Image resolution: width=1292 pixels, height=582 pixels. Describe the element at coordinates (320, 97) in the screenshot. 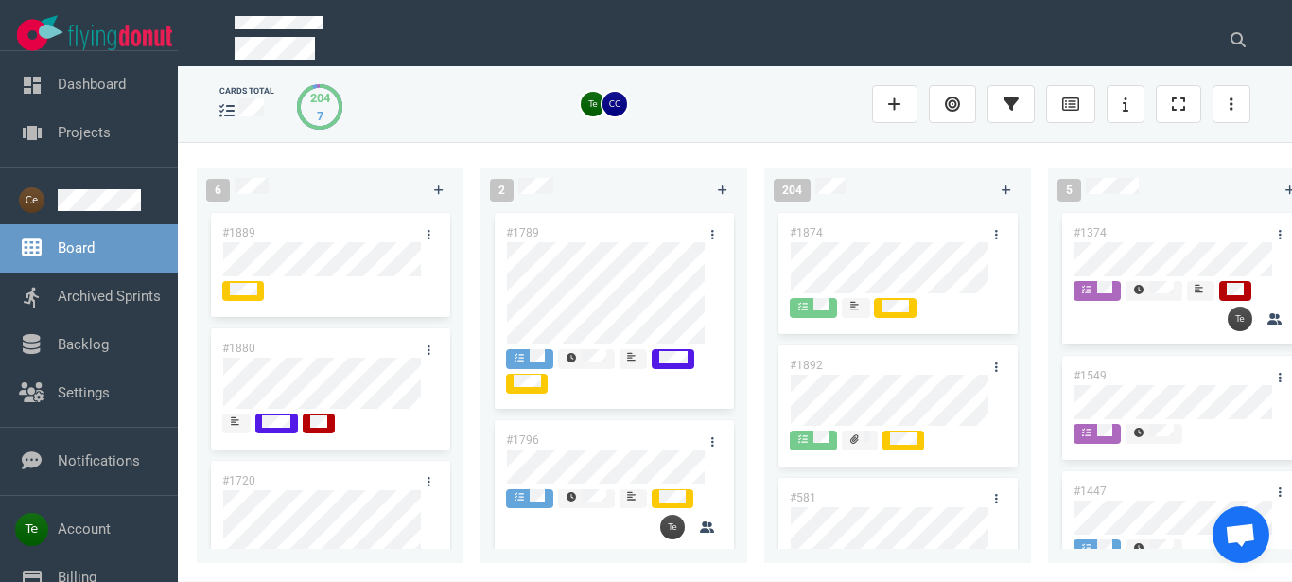

I see `div: 204` at that location.